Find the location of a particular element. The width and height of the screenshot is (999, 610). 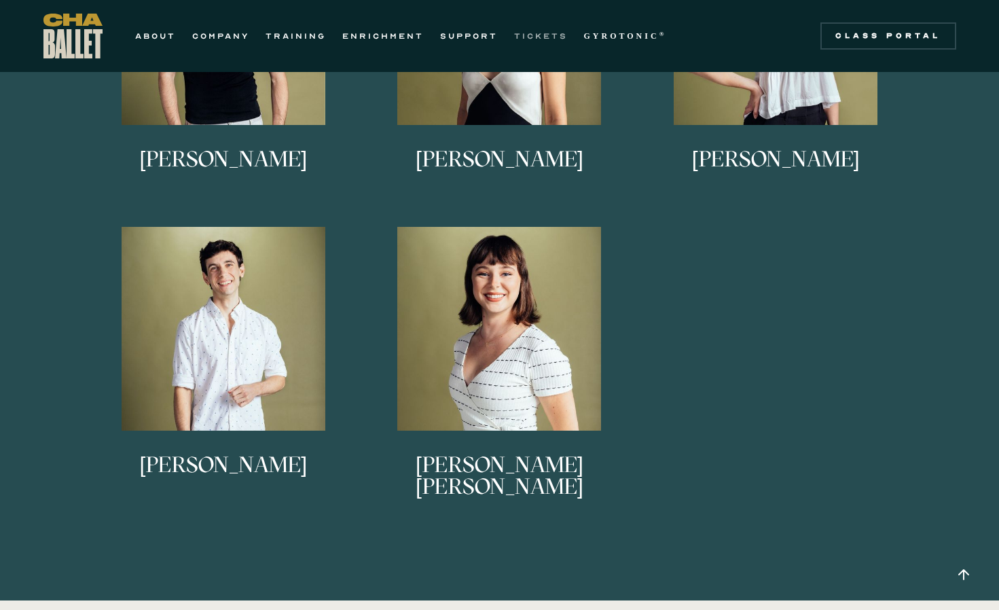

a: Class Portal is located at coordinates (888, 36).